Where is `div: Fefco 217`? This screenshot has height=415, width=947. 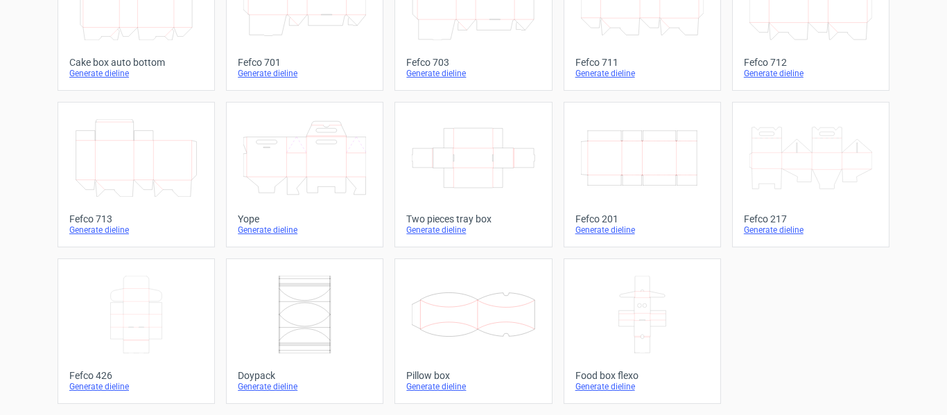 div: Fefco 217 is located at coordinates (810, 219).